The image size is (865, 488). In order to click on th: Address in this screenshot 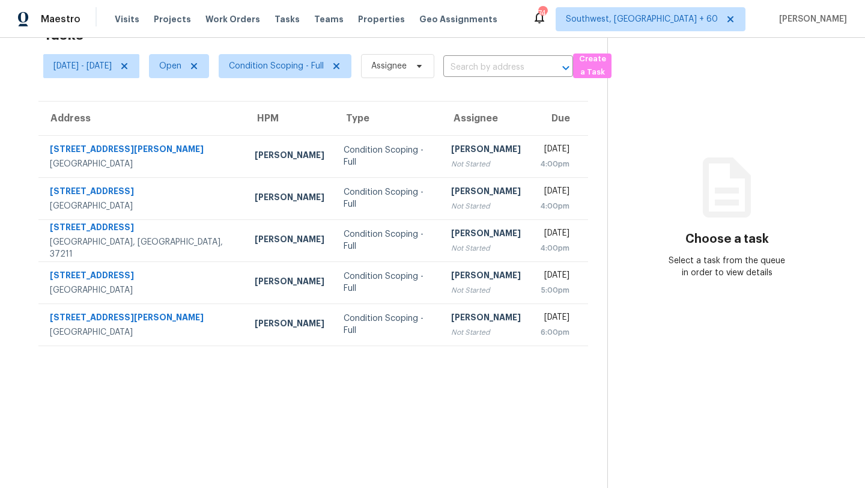, I will do `click(142, 118)`.